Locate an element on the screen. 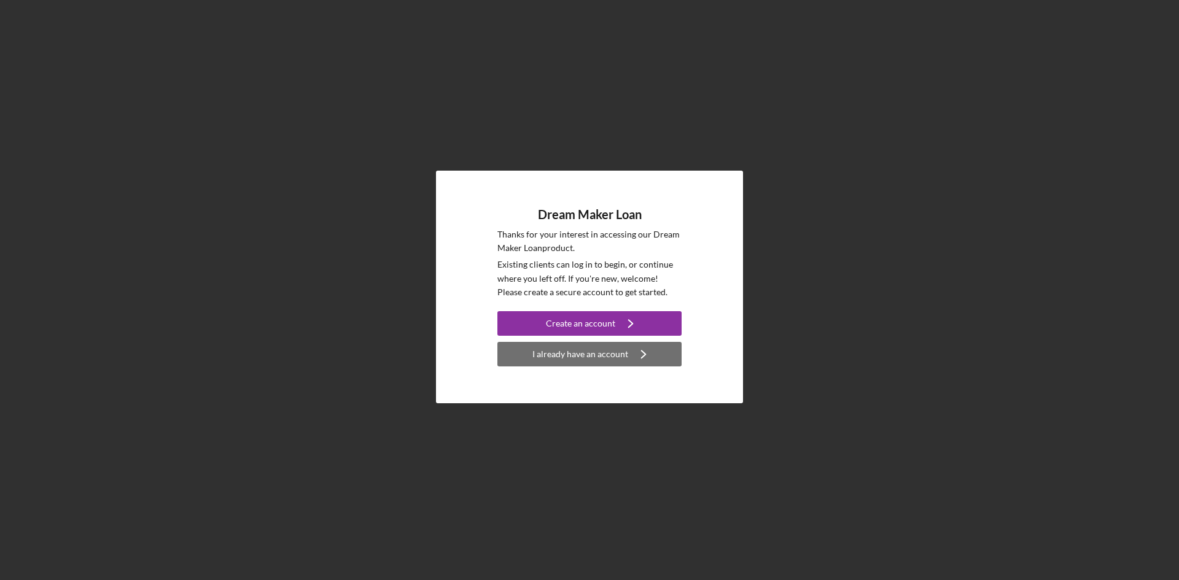 The width and height of the screenshot is (1179, 580). button: Create an account is located at coordinates (589, 324).